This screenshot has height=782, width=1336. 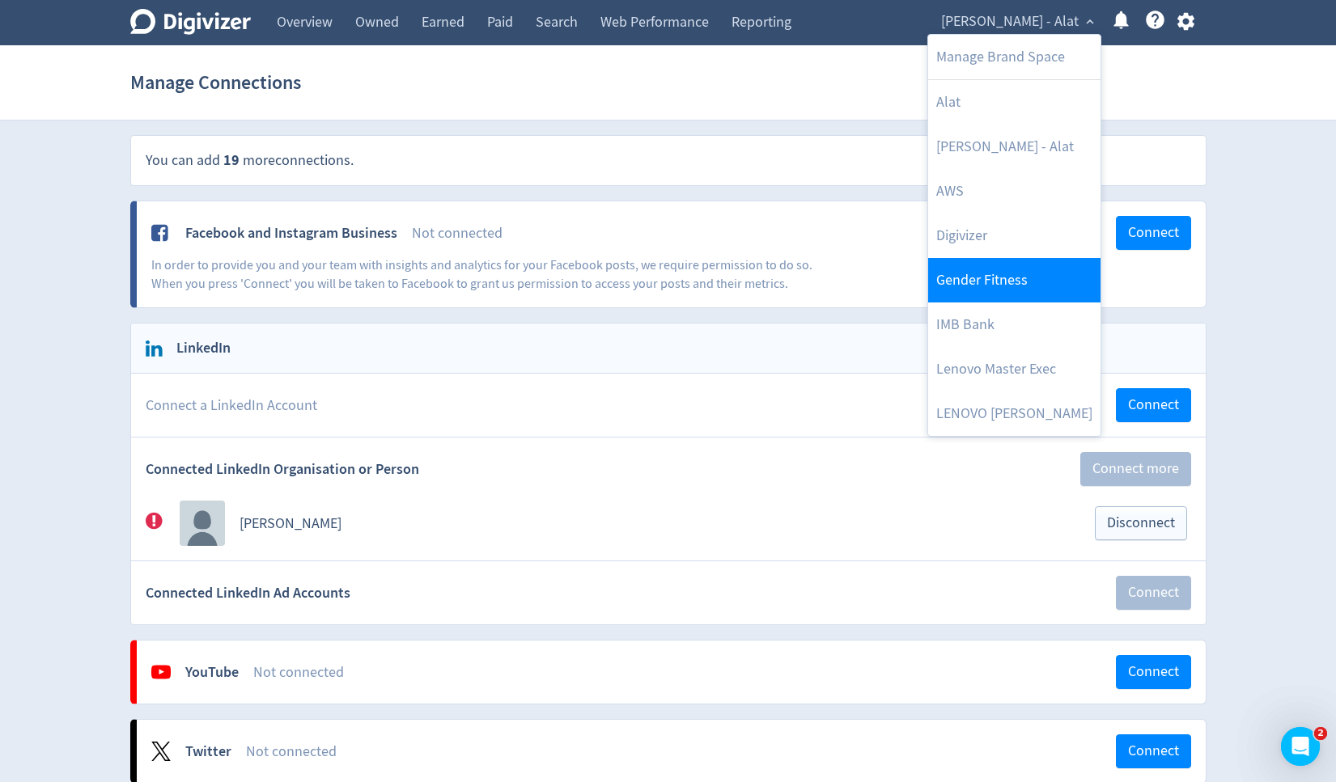 I want to click on span: 2, so click(x=1320, y=734).